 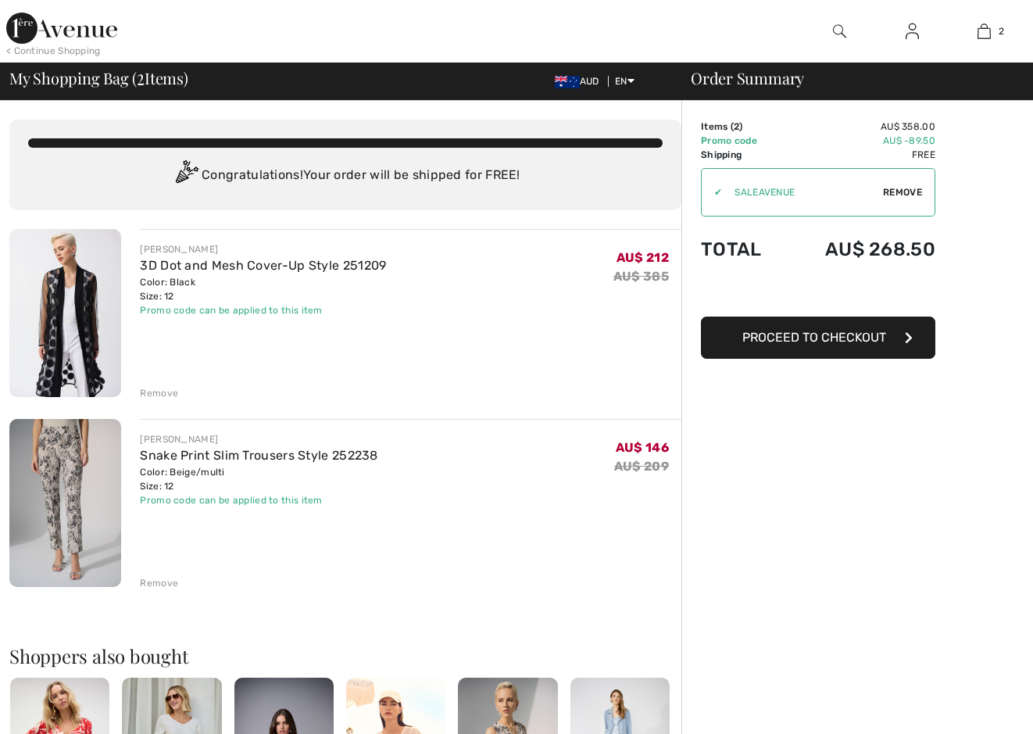 What do you see at coordinates (802, 192) in the screenshot?
I see `input: Promo code` at bounding box center [802, 192].